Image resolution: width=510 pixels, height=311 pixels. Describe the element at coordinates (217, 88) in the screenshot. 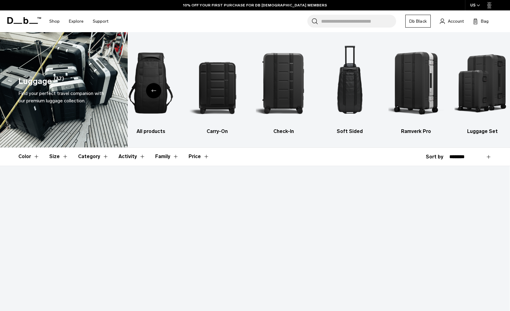

I see `li: 2 / 6` at that location.